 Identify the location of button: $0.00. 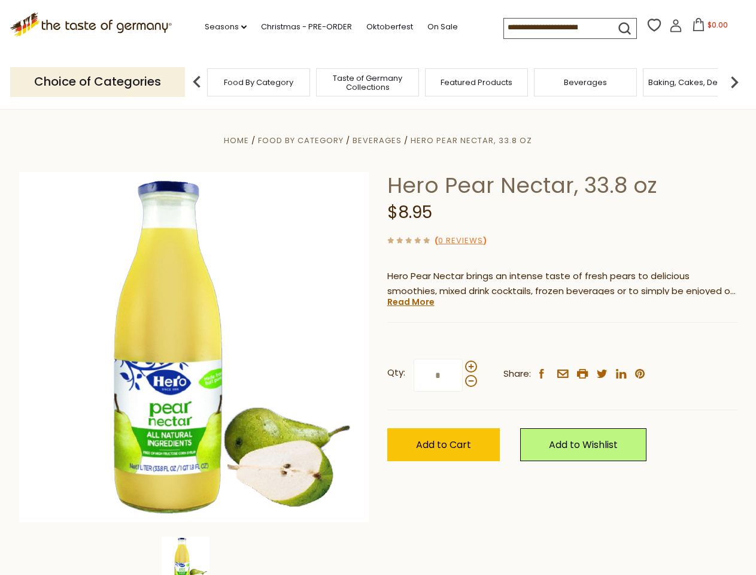
(710, 27).